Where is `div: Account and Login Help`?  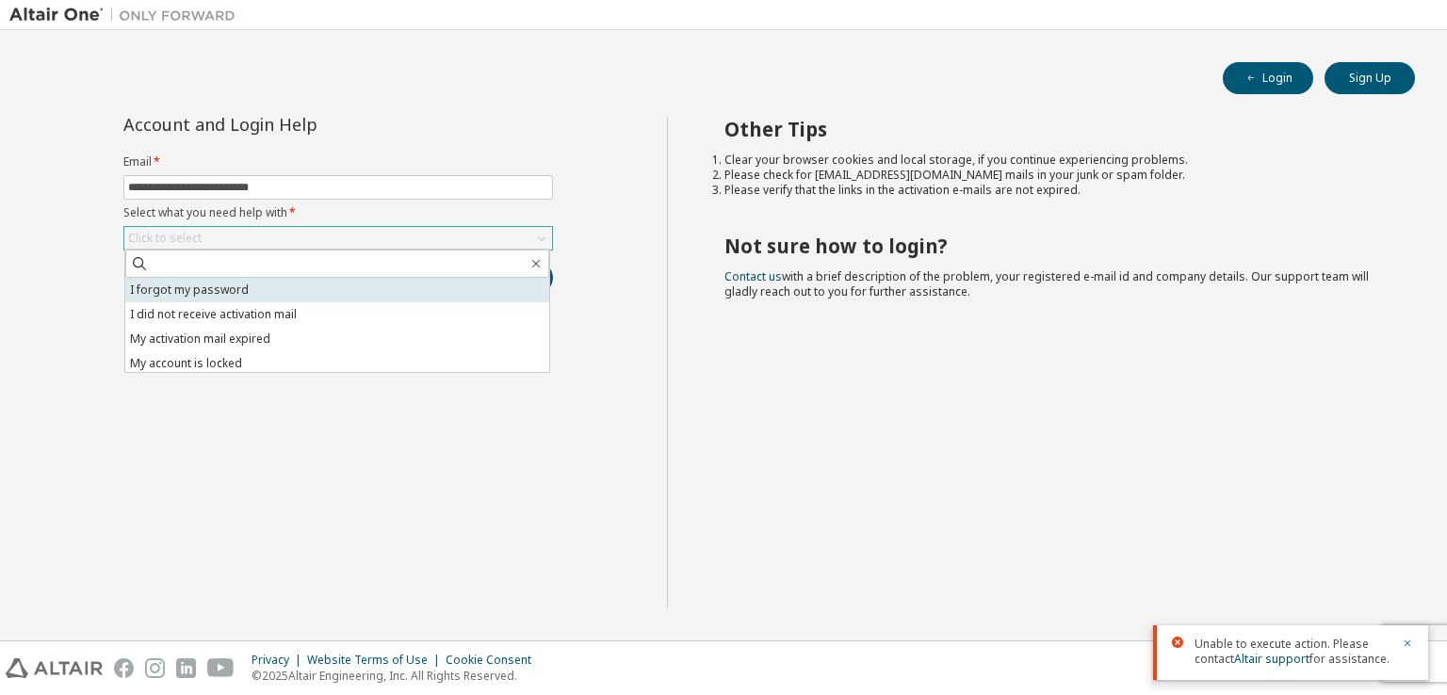
div: Account and Login Help is located at coordinates (295, 124).